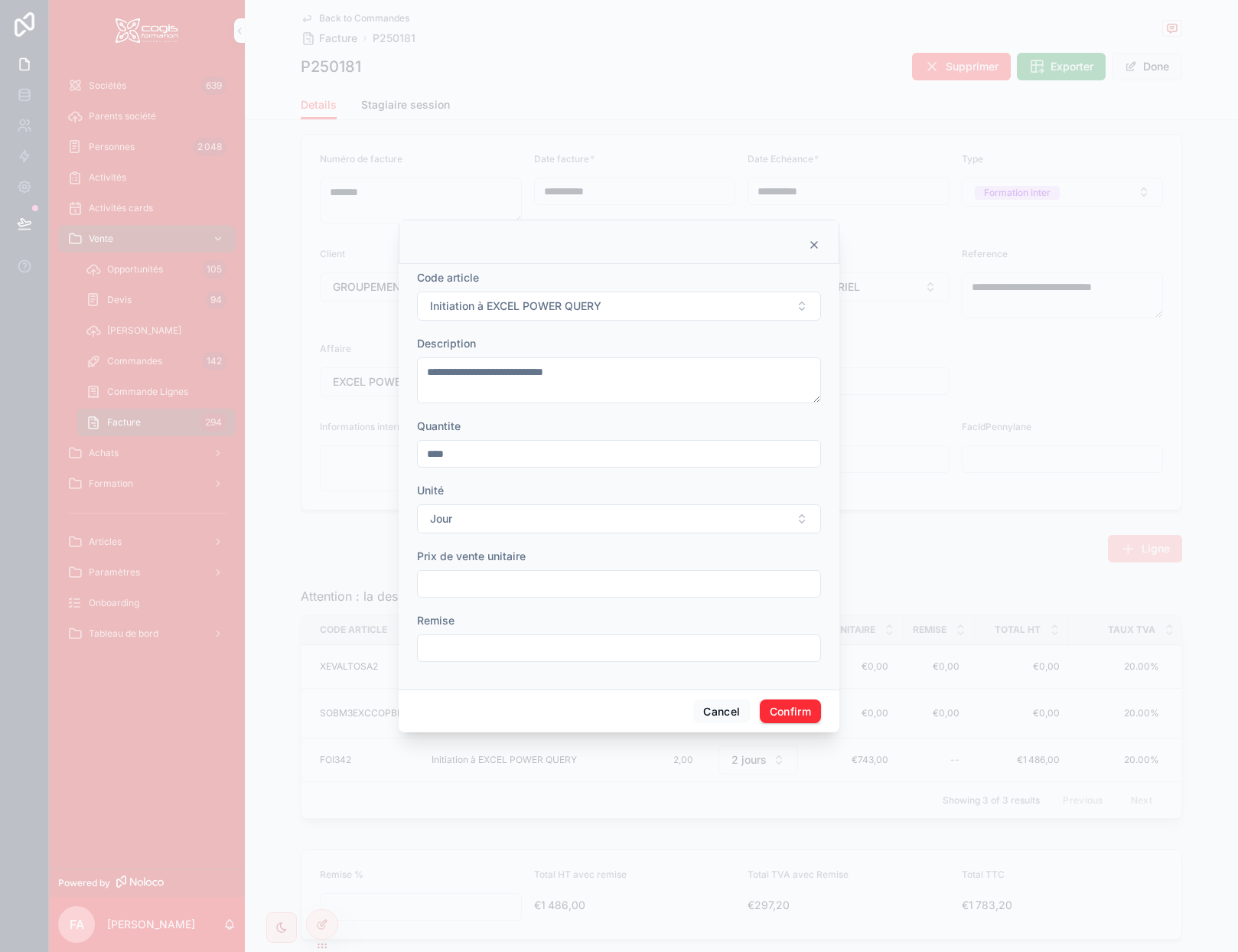 This screenshot has width=1238, height=952. I want to click on span: Quantite, so click(439, 425).